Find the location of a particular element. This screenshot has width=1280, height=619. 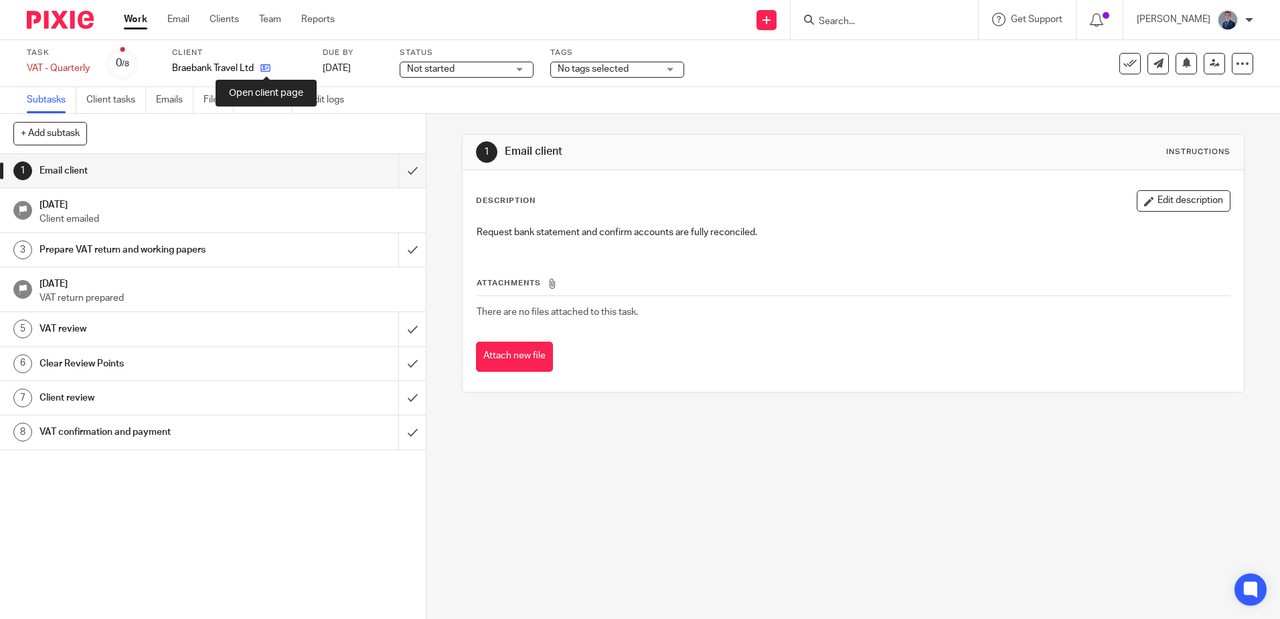

span: Not started is located at coordinates (431, 69).